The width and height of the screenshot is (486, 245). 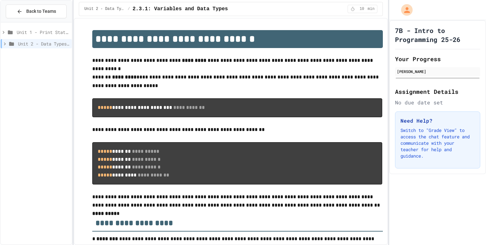 I want to click on p: Switch to "Grade View" to access the chat feature and communicate with your teacher for help and ..., so click(x=438, y=143).